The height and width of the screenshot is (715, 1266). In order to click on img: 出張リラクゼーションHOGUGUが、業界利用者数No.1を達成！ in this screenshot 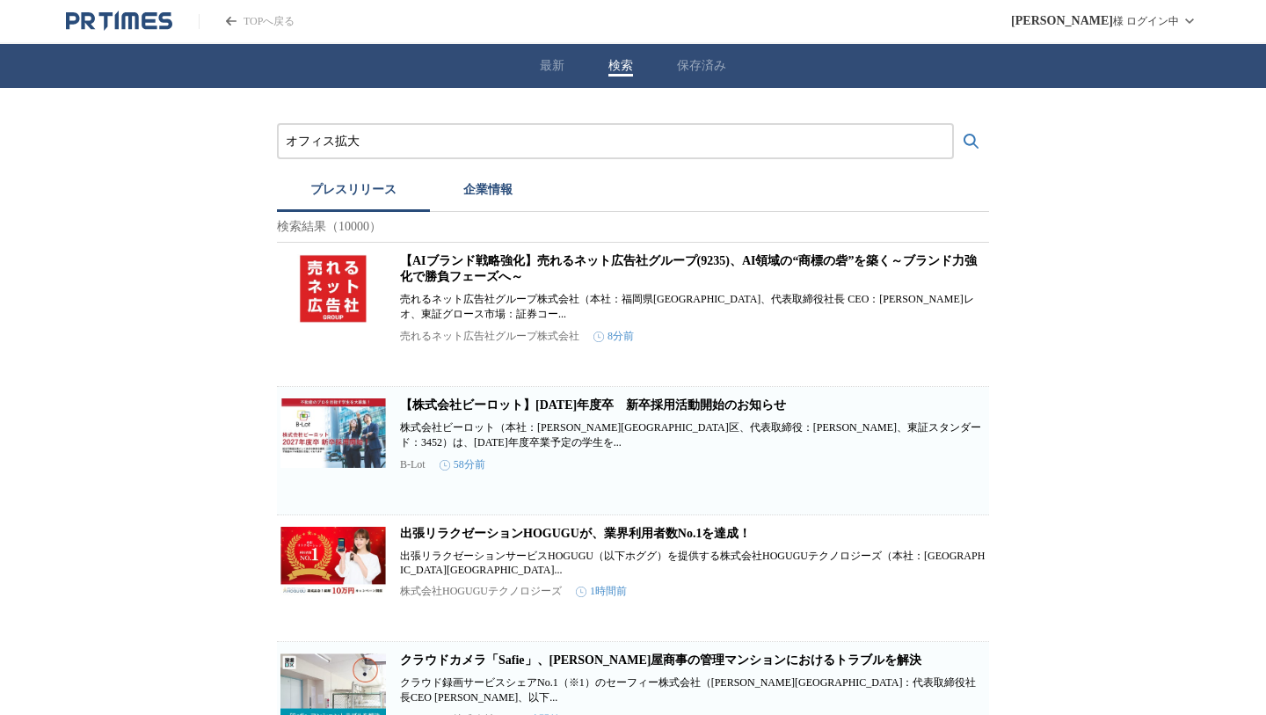, I will do `click(333, 561)`.